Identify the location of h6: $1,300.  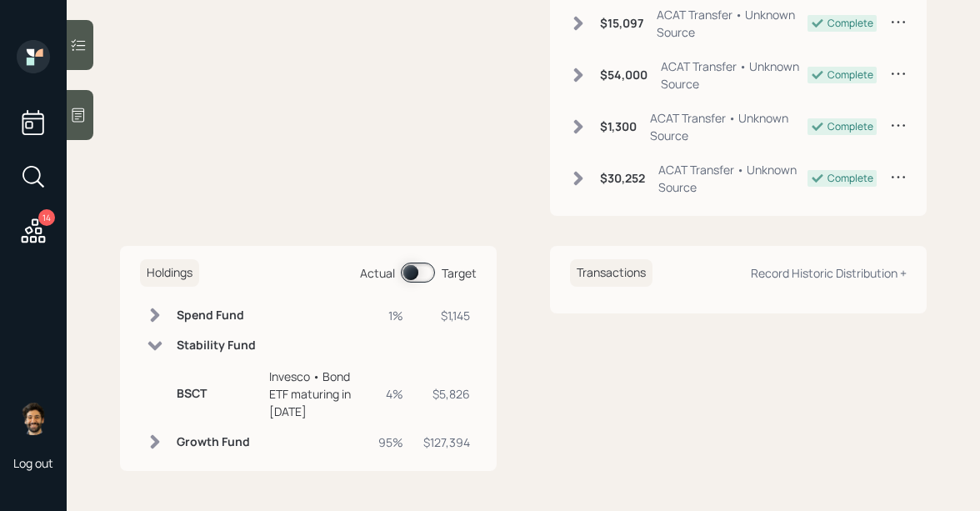
(618, 127).